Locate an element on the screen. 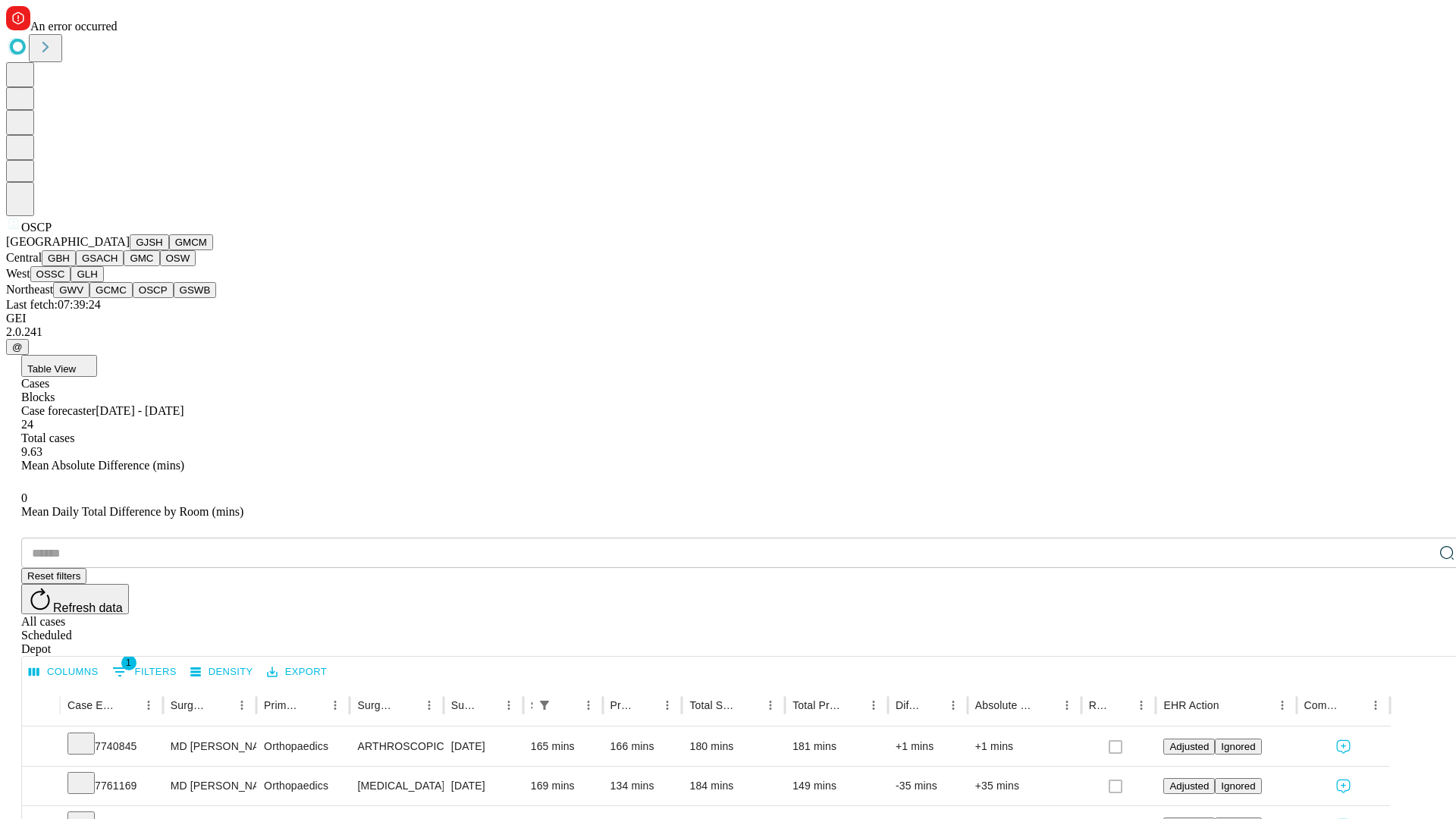 Image resolution: width=1456 pixels, height=819 pixels. button: GLH is located at coordinates (86, 274).